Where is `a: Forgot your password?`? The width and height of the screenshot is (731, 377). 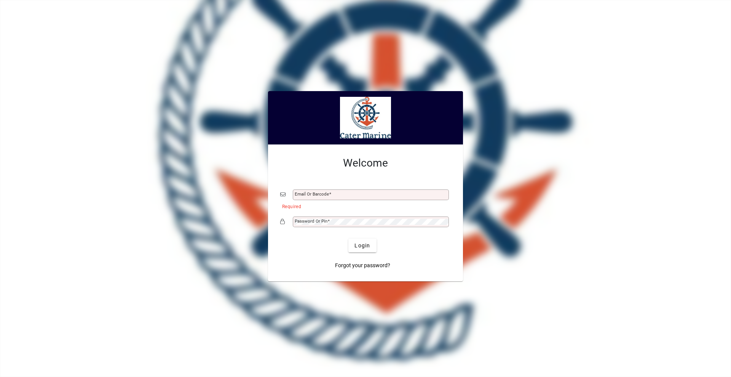
a: Forgot your password? is located at coordinates (363, 265).